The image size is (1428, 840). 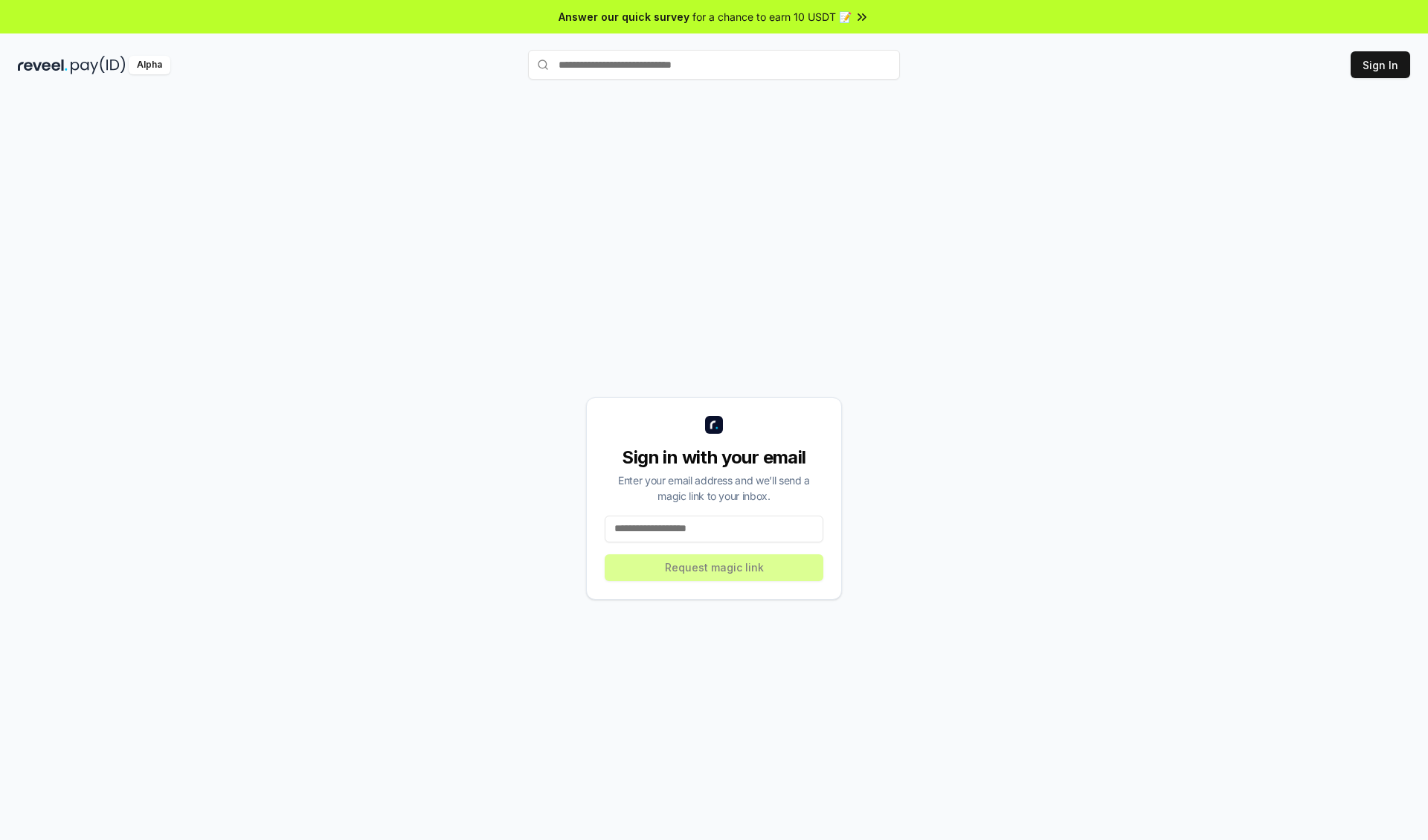 I want to click on img: pay_id, so click(x=98, y=65).